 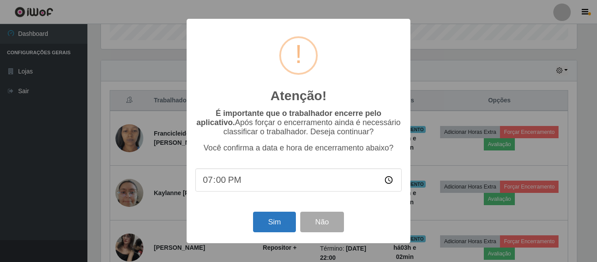 What do you see at coordinates (299, 122) in the screenshot?
I see `p: Após forçar o encerramento ainda é necessário classificar o trabalhador. Deseja continuar?` at bounding box center [299, 122].